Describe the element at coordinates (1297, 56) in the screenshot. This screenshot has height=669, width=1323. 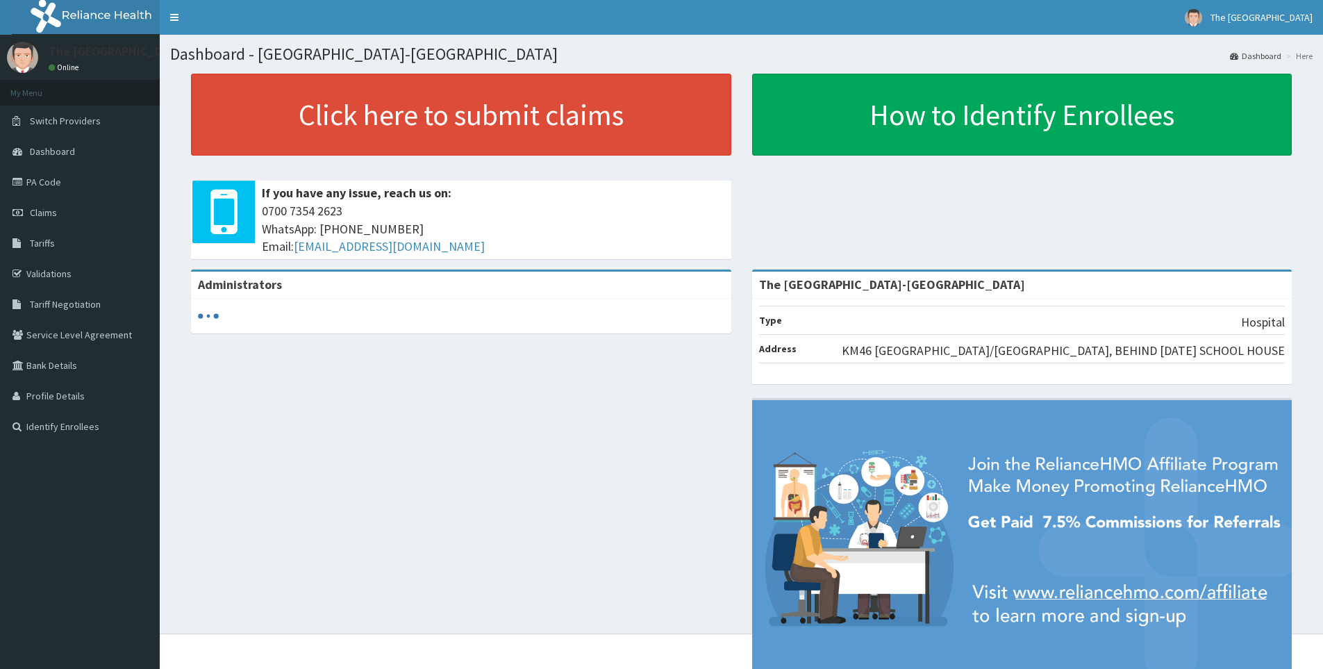
I see `li: Here` at that location.